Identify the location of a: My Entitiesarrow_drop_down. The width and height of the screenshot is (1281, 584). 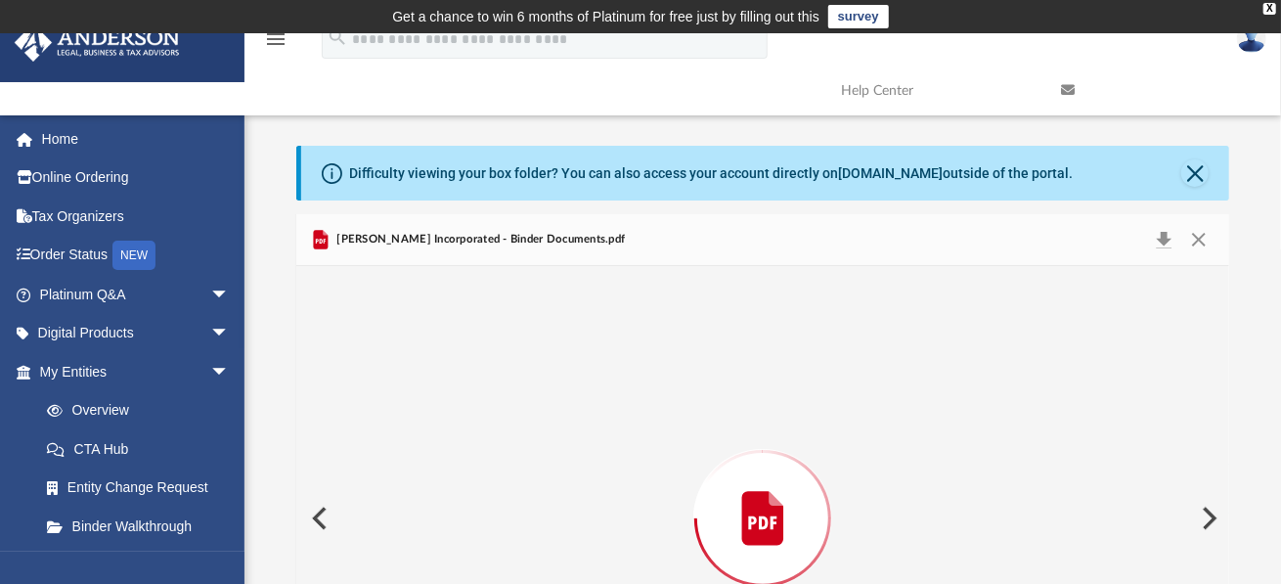
(136, 371).